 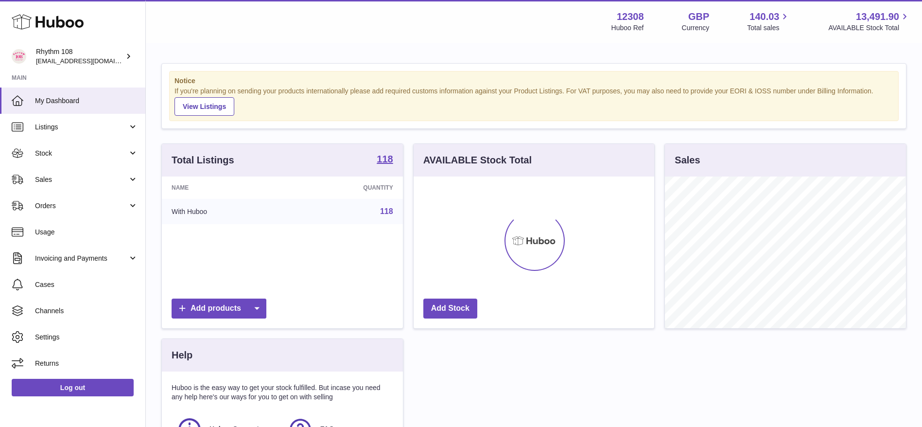 What do you see at coordinates (219, 308) in the screenshot?
I see `a: Add products` at bounding box center [219, 308].